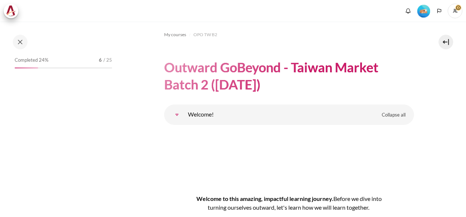 This screenshot has width=466, height=217. I want to click on a: Collapse all, so click(393, 115).